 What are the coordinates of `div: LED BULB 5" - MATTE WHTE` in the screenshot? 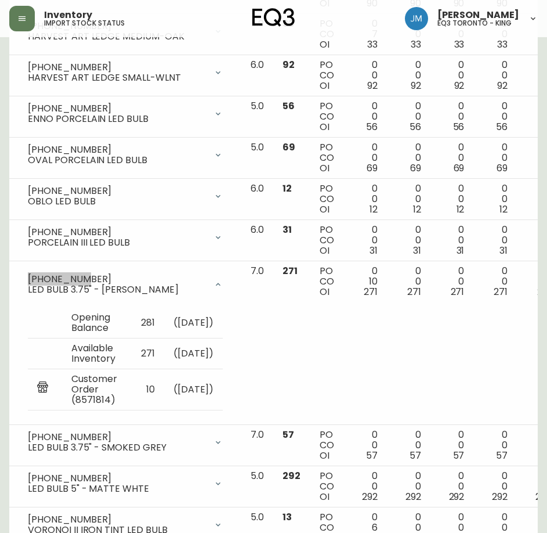 It's located at (117, 488).